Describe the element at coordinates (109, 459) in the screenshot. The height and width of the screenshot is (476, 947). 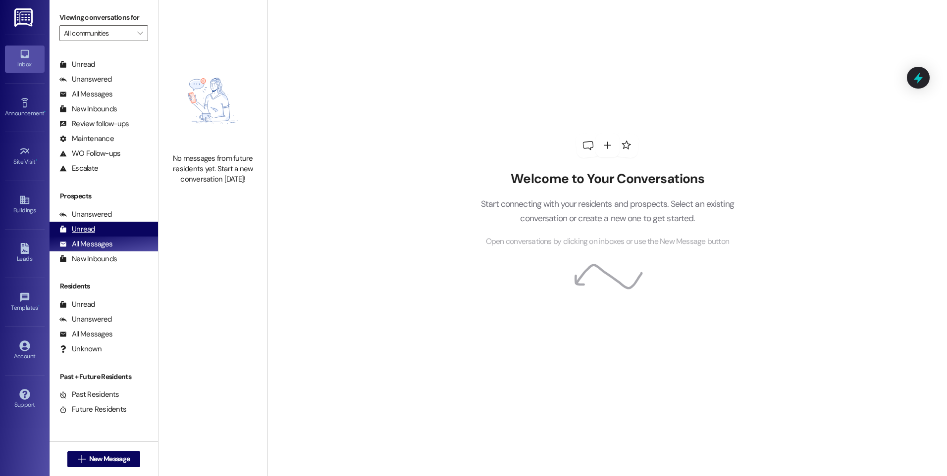
I see `span: New Message` at that location.